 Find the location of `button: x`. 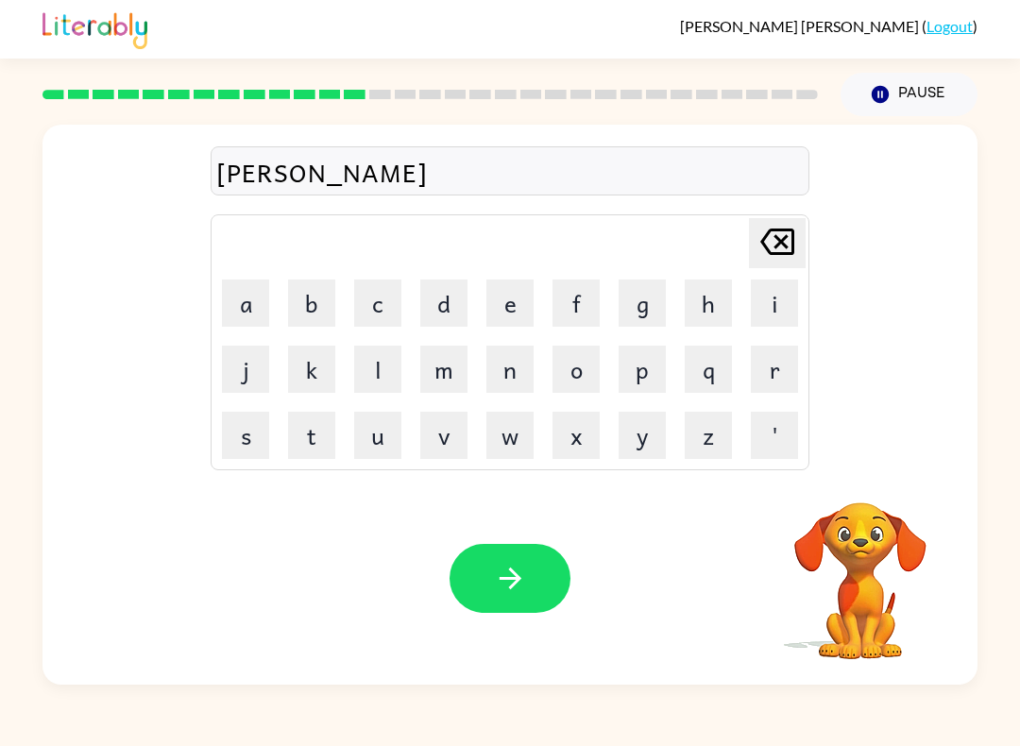

button: x is located at coordinates (576, 435).